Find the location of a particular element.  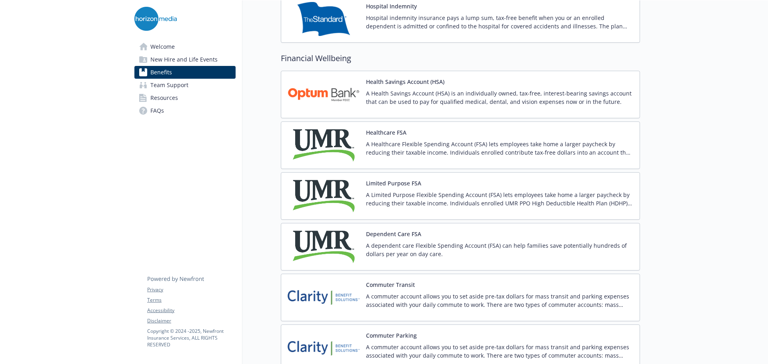

span: Benefits is located at coordinates (161, 72).